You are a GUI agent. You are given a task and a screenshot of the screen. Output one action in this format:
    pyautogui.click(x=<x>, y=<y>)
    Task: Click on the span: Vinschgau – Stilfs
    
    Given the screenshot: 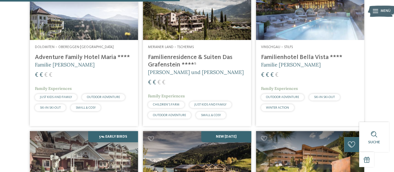 What is the action you would take?
    pyautogui.click(x=277, y=47)
    